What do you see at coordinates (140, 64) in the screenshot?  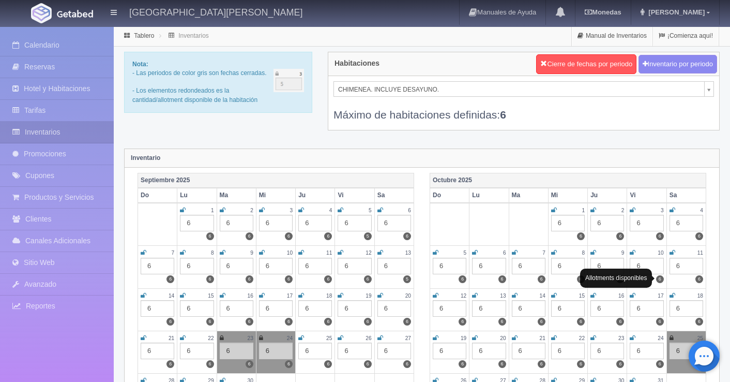 I see `b: Nota:` at bounding box center [140, 64].